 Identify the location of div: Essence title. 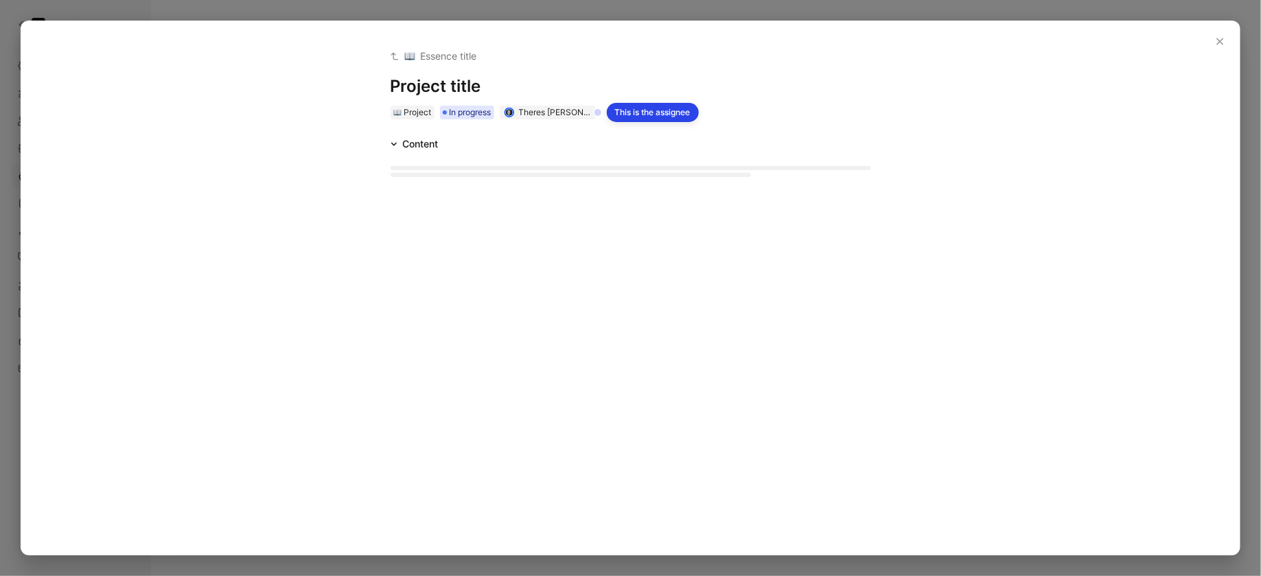
(631, 56).